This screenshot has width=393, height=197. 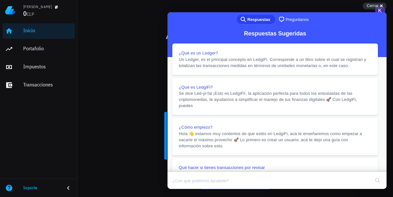 I want to click on a: Impuestos, so click(x=39, y=67).